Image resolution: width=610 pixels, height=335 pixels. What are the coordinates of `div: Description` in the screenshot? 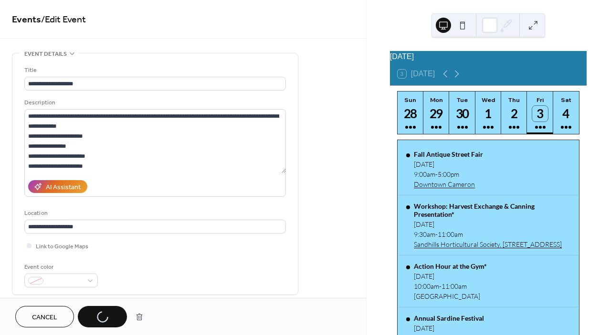 It's located at (154, 103).